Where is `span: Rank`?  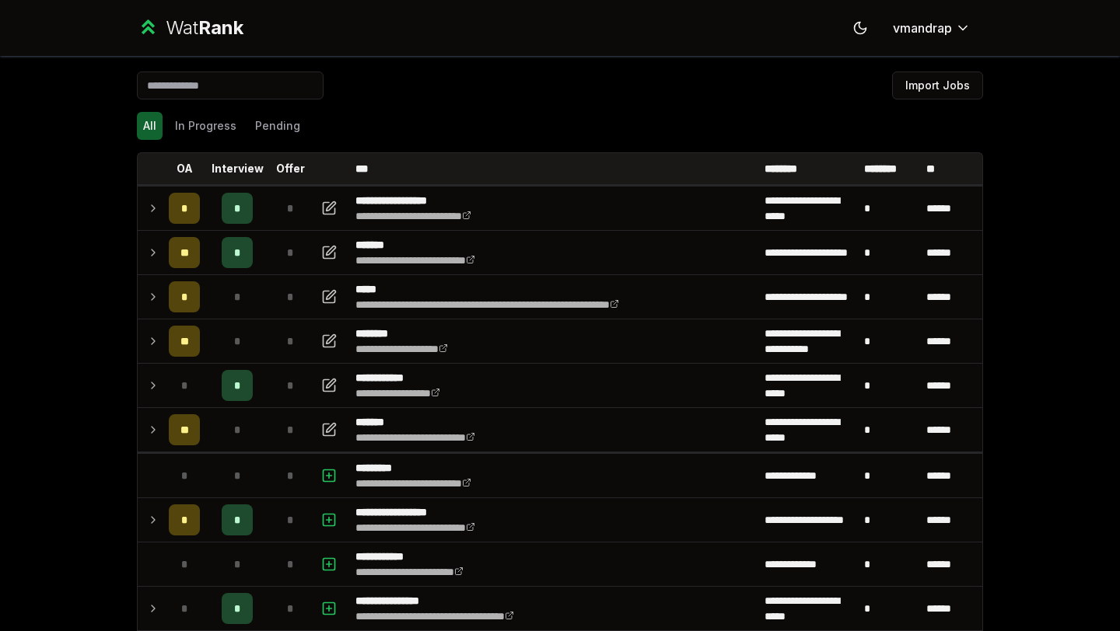 span: Rank is located at coordinates (221, 27).